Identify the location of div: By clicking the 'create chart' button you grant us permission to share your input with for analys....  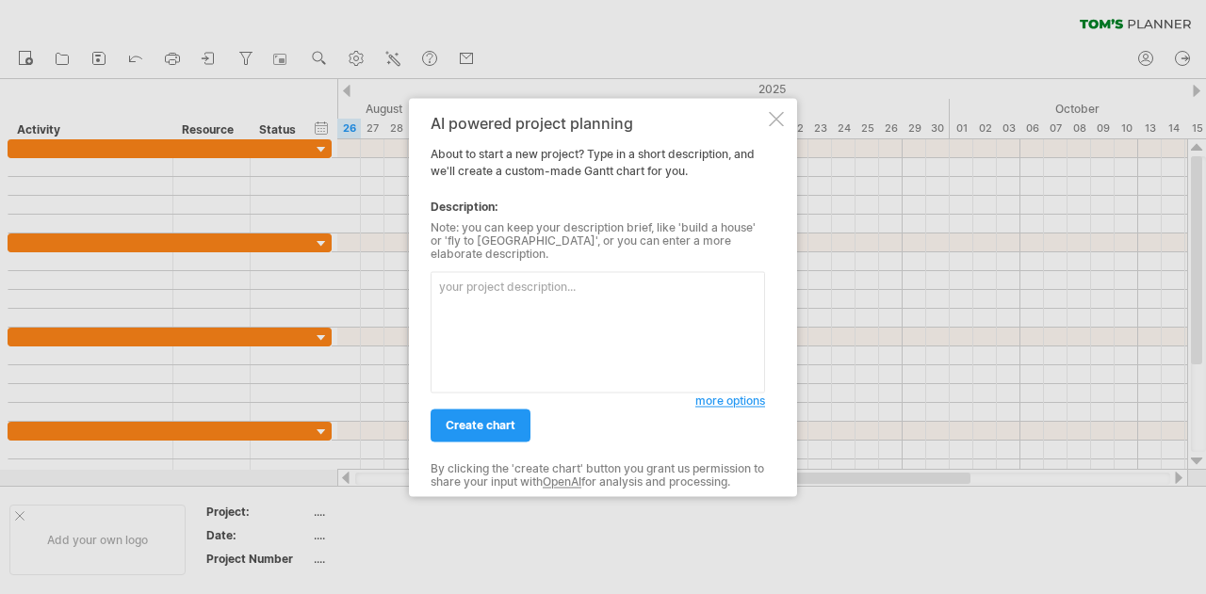
(597, 476).